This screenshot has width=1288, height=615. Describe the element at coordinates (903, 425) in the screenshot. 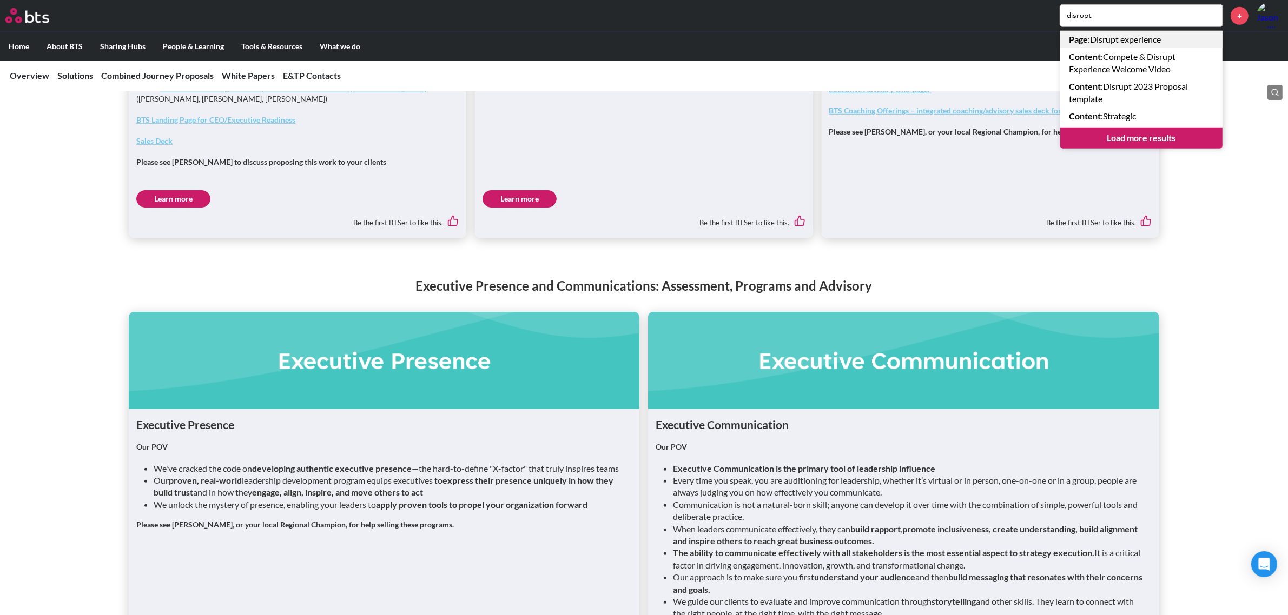

I see `h1: Executive Communication` at that location.